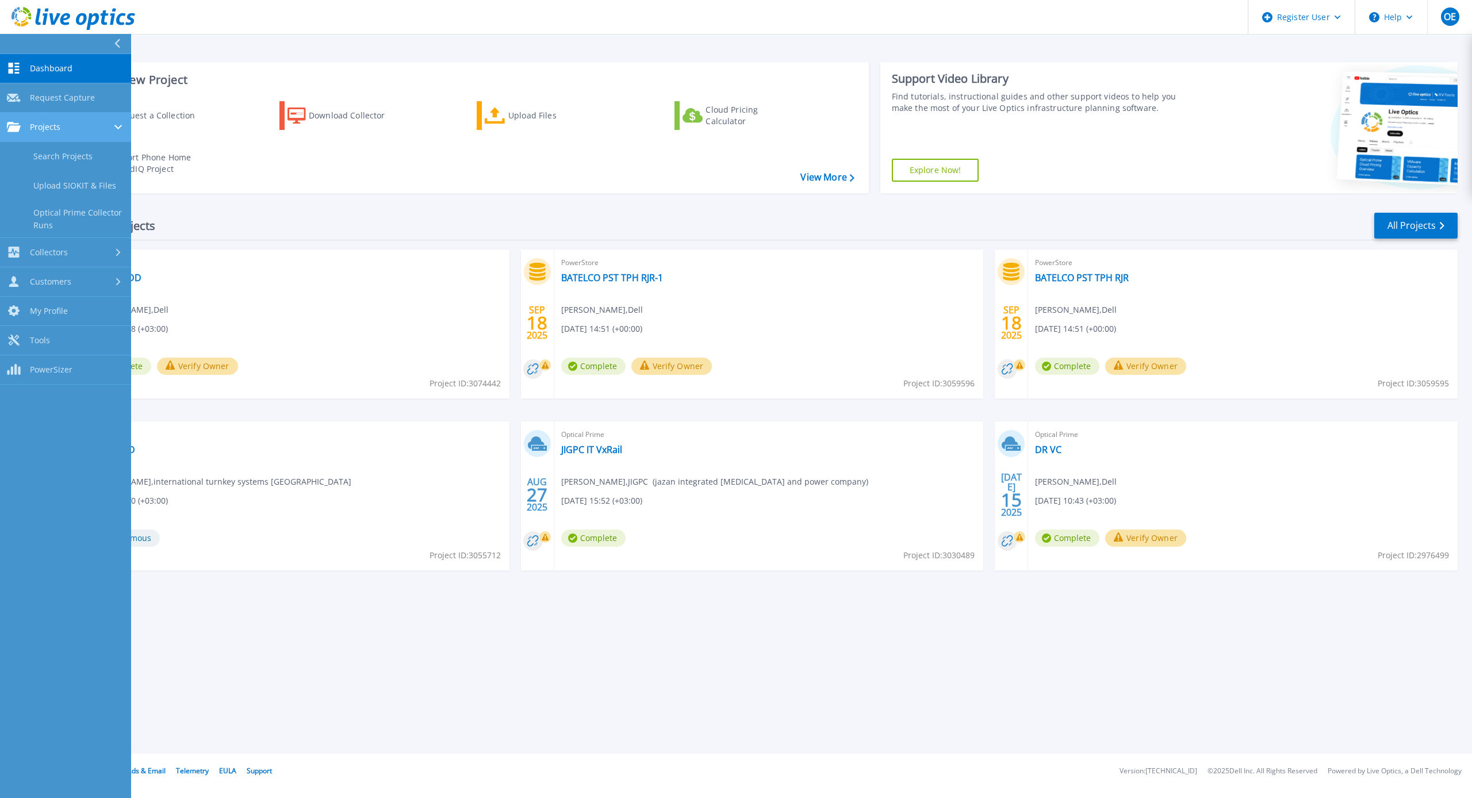  What do you see at coordinates (192, 771) in the screenshot?
I see `a: Telemetry` at bounding box center [192, 771].